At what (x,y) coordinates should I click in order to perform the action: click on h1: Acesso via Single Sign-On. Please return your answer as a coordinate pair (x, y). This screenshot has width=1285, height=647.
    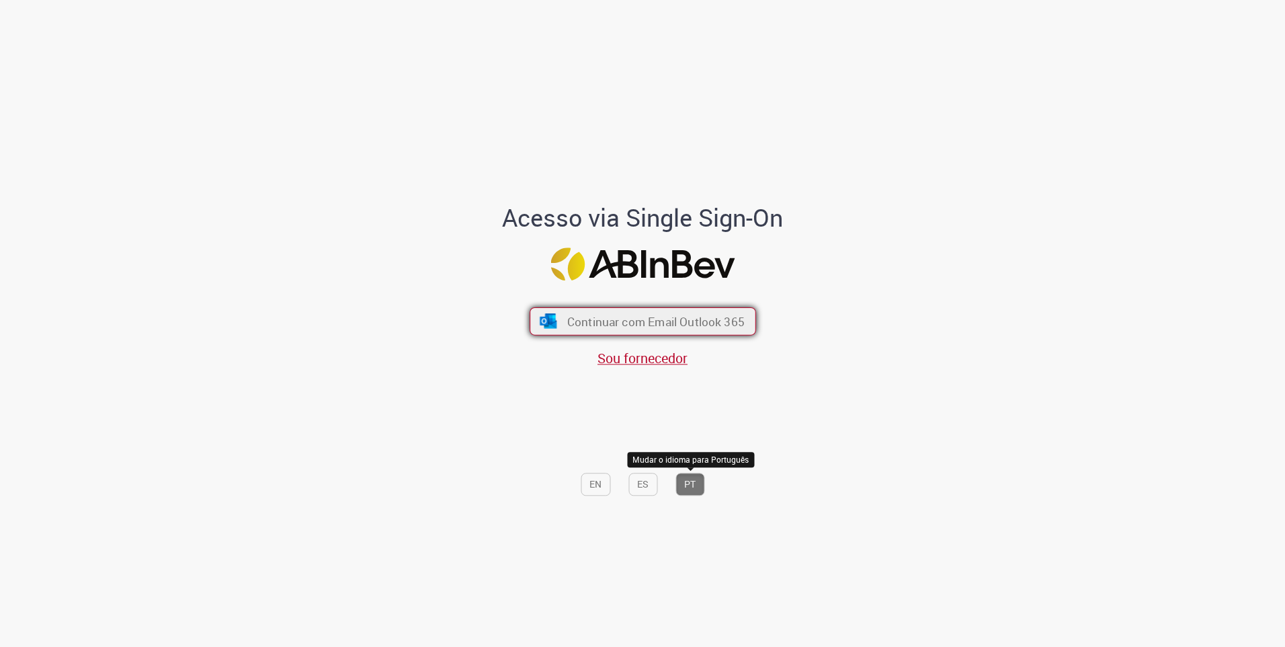
    Looking at the image, I should click on (642, 218).